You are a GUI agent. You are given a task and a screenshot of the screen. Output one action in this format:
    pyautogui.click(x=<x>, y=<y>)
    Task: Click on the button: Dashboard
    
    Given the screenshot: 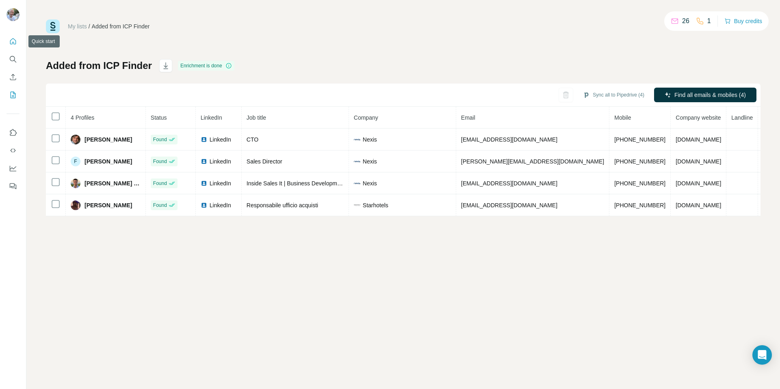 What is the action you would take?
    pyautogui.click(x=13, y=169)
    